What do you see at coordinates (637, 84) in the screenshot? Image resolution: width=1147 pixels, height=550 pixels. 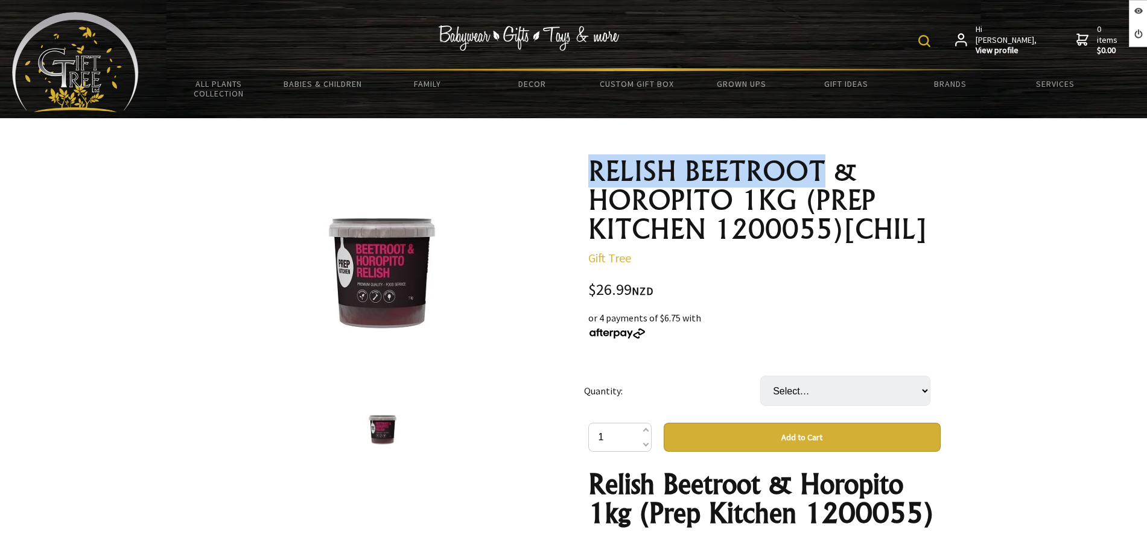 I see `a: Custom Gift Box` at bounding box center [637, 84].